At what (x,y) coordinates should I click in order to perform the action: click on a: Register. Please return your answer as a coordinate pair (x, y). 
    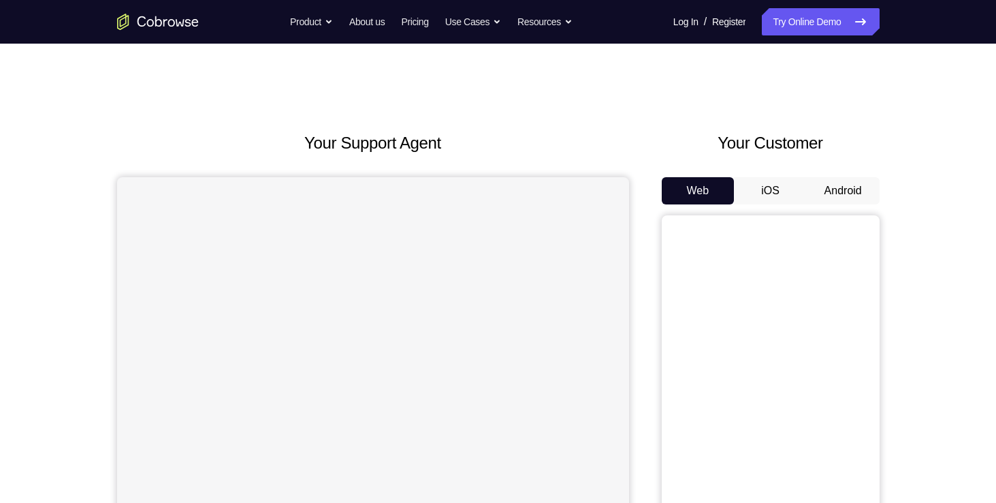
    Looking at the image, I should click on (729, 22).